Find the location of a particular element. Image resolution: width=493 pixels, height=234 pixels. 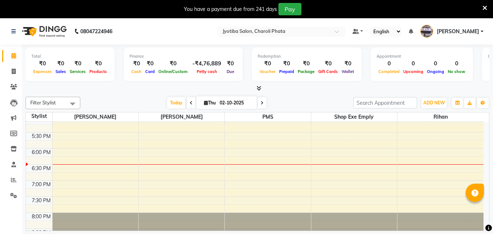

div: -₹4,76,889 is located at coordinates (207, 64).